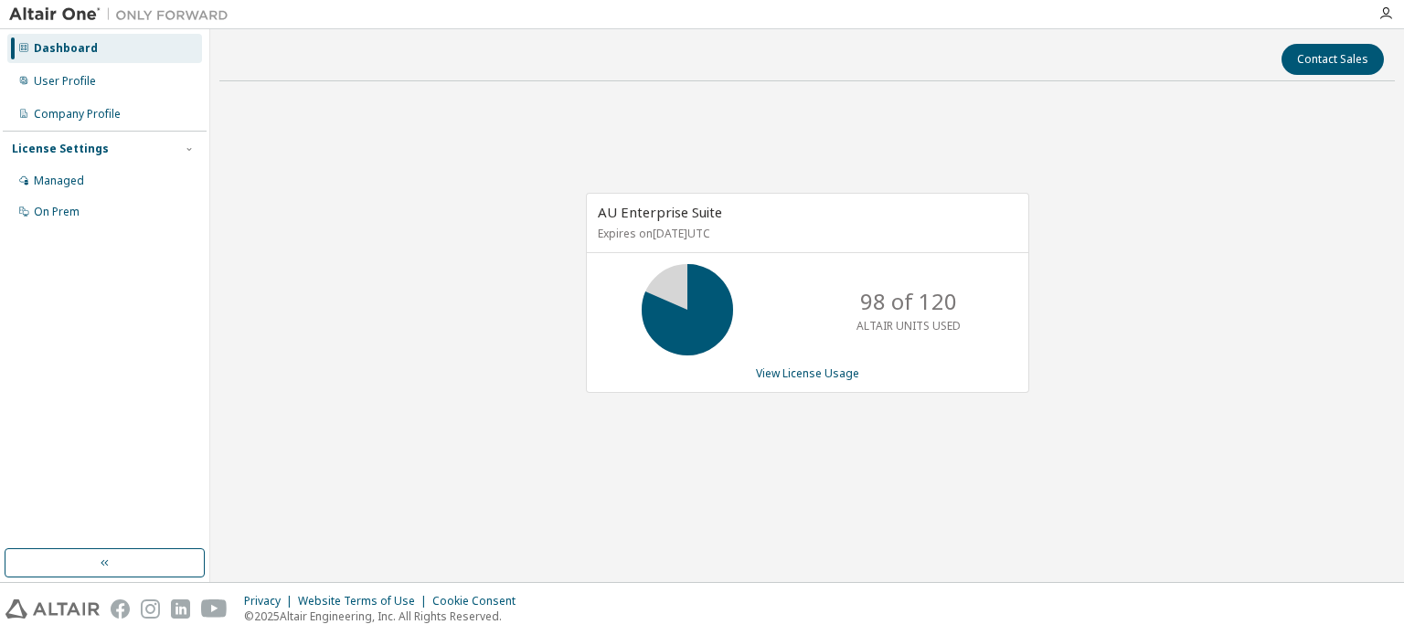 The width and height of the screenshot is (1404, 635). What do you see at coordinates (58, 181) in the screenshot?
I see `div: Managed` at bounding box center [58, 181].